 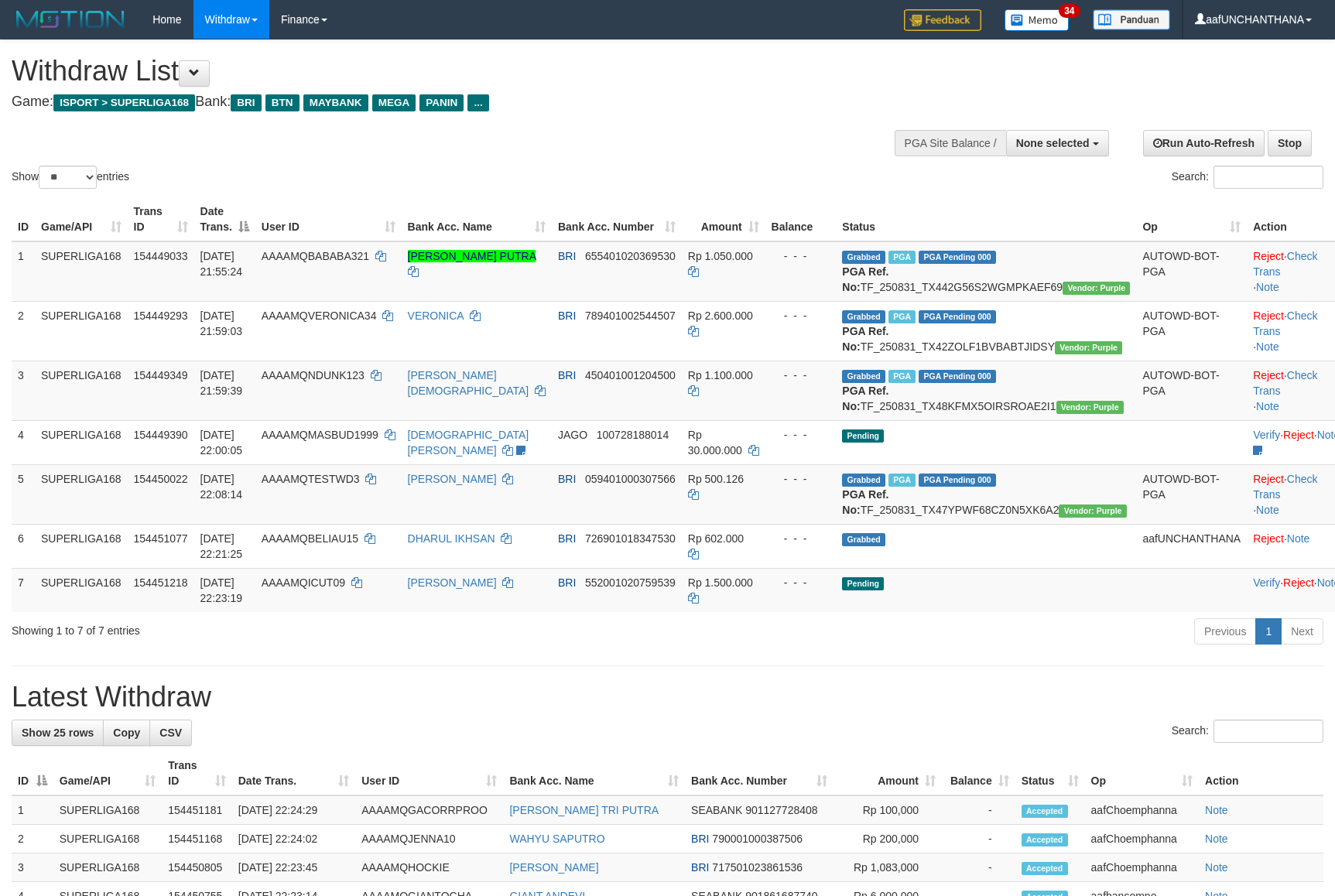 I want to click on a: Next, so click(x=1302, y=632).